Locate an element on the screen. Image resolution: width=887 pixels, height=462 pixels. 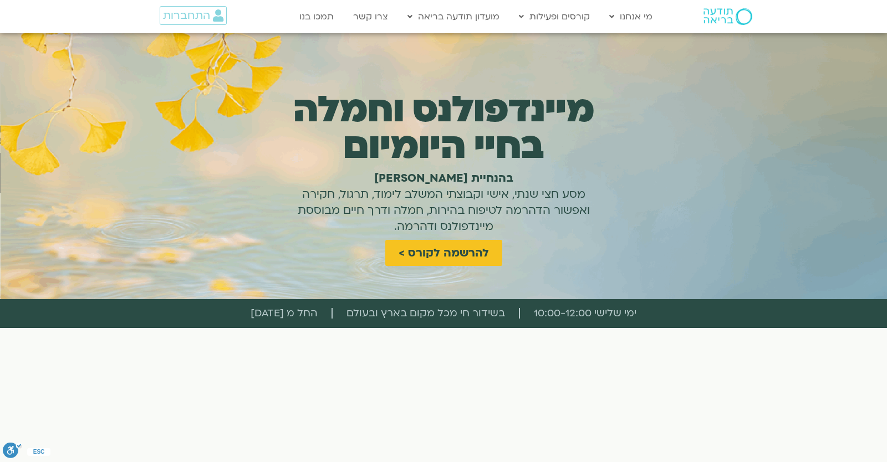
h1: מסע חצי שנתי, אישי וקבוצתי המשלב לימוד, תרגול, חקירה ואפשור הדהרמה לטיפוח בהירות, חמלה ודרך חיים ... is located at coordinates (444, 202).